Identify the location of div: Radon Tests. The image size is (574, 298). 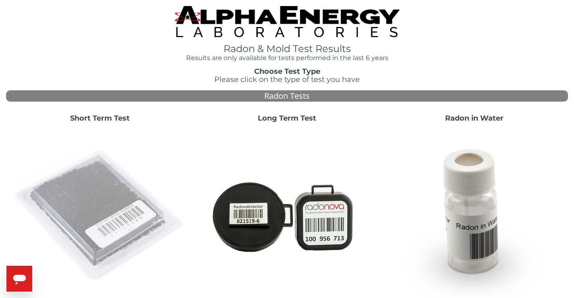
(287, 96).